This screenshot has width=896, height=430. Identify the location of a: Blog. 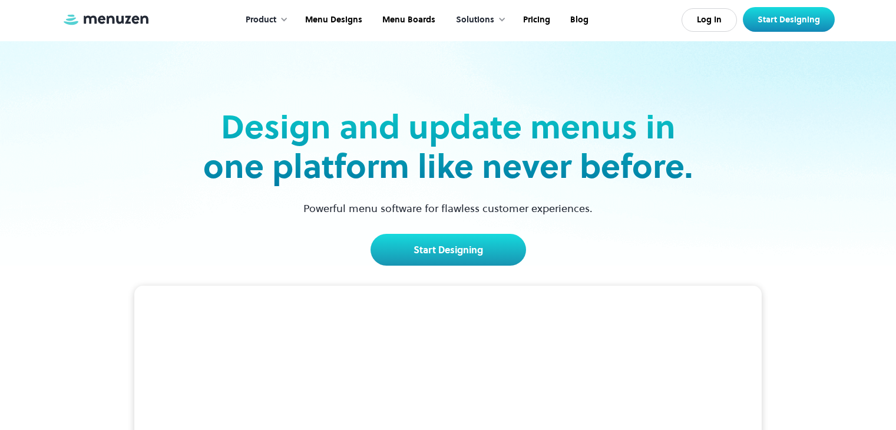
(578, 20).